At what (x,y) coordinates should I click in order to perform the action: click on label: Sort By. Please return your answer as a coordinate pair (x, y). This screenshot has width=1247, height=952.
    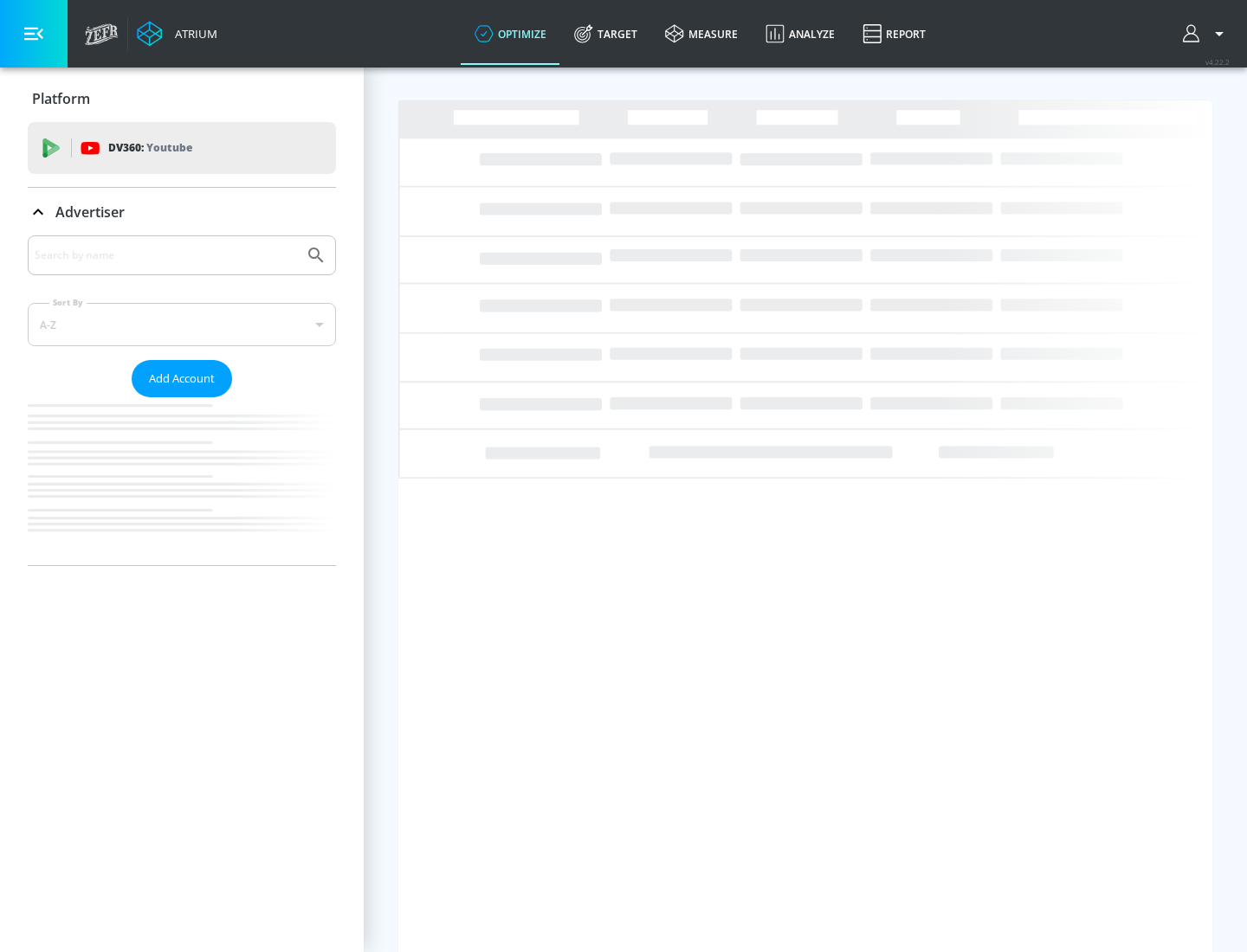
    Looking at the image, I should click on (68, 302).